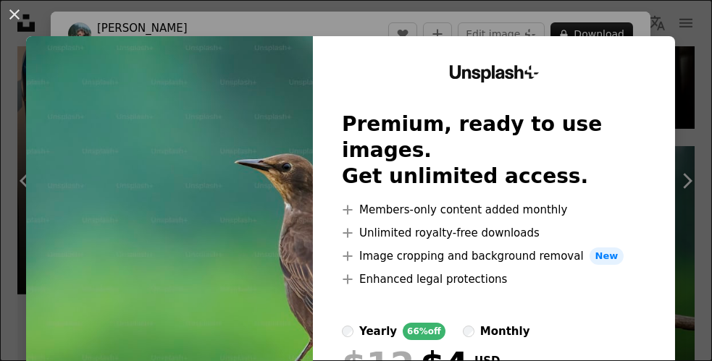 The height and width of the screenshot is (361, 712). What do you see at coordinates (505, 332) in the screenshot?
I see `div: monthly` at bounding box center [505, 332].